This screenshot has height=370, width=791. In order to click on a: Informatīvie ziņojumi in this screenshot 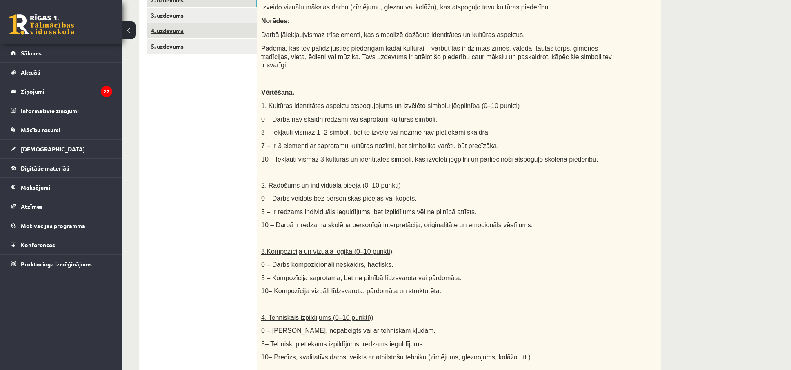, I will do `click(61, 111)`.